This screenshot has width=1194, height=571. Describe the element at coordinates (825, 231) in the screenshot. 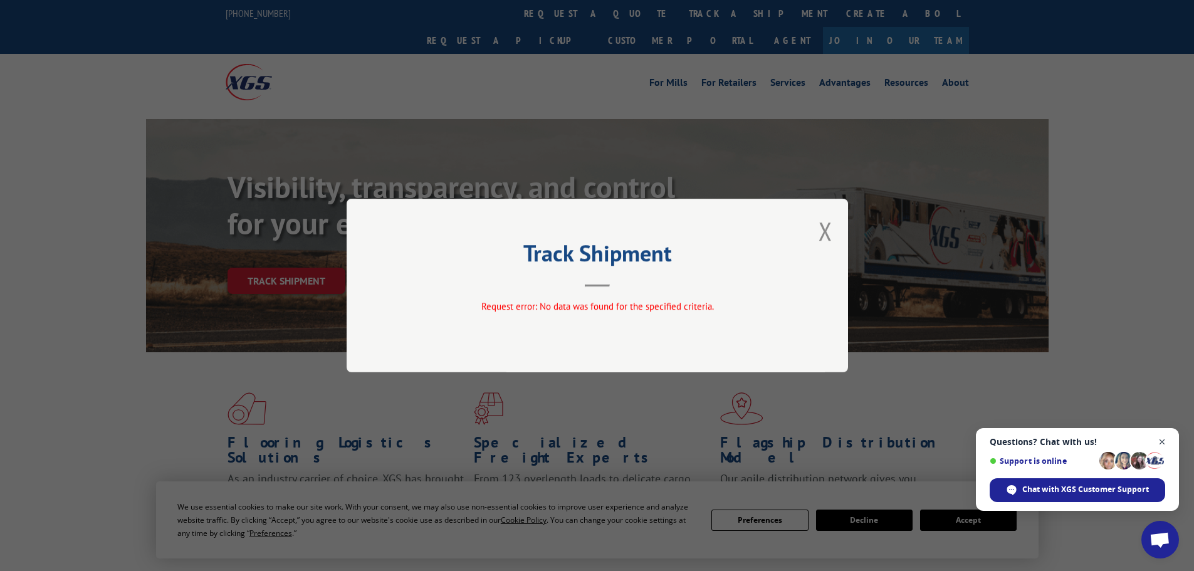

I see `button: Close modal` at that location.